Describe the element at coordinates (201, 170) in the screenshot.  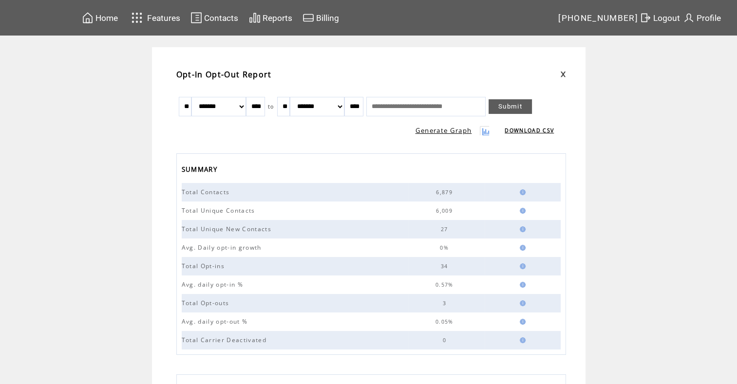
I see `span: SUMMARY` at that location.